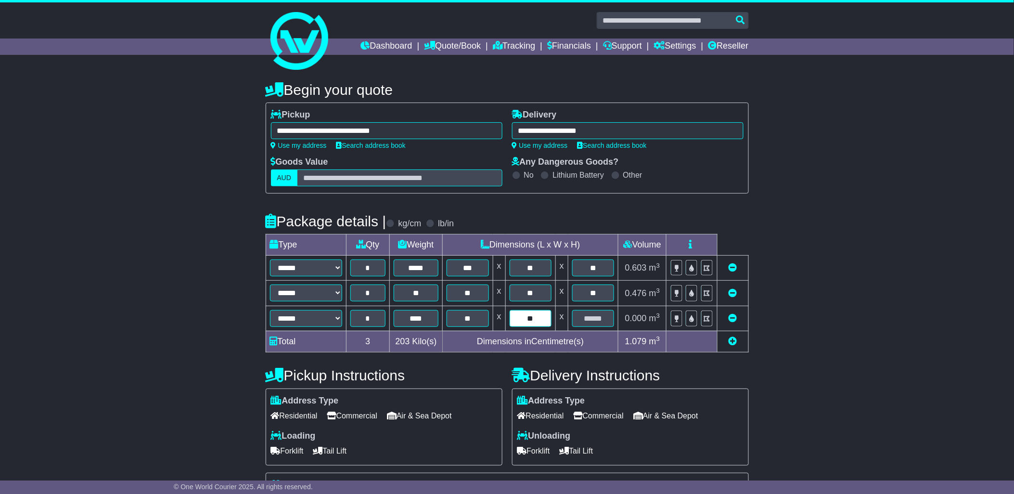 The image size is (1014, 494). I want to click on label: lb/in, so click(446, 224).